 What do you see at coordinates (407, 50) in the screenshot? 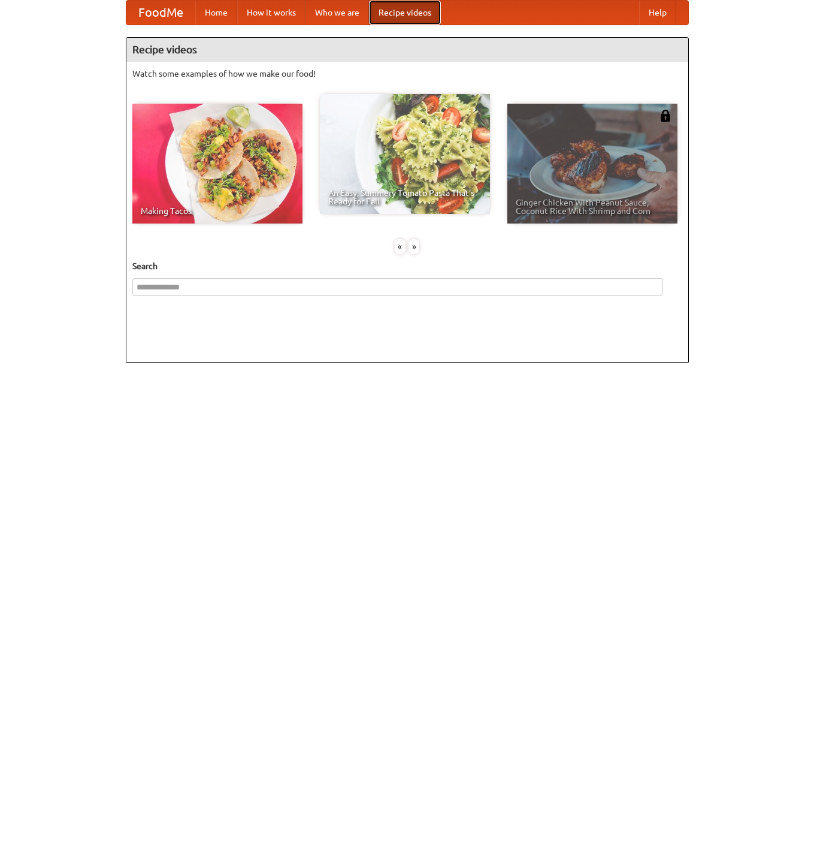
I see `h4: Recipe videos` at bounding box center [407, 50].